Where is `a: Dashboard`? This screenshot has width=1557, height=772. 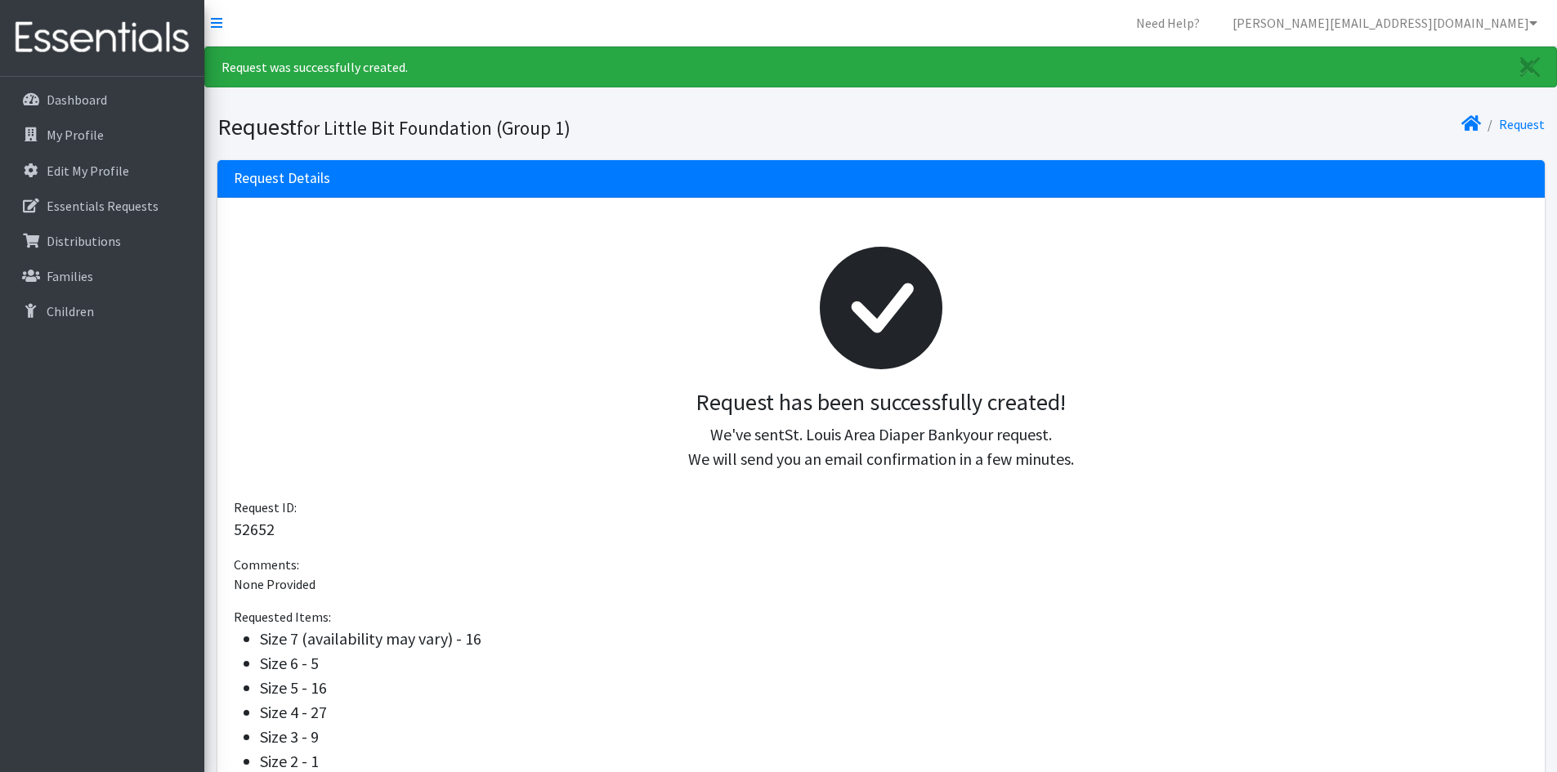 a: Dashboard is located at coordinates (102, 100).